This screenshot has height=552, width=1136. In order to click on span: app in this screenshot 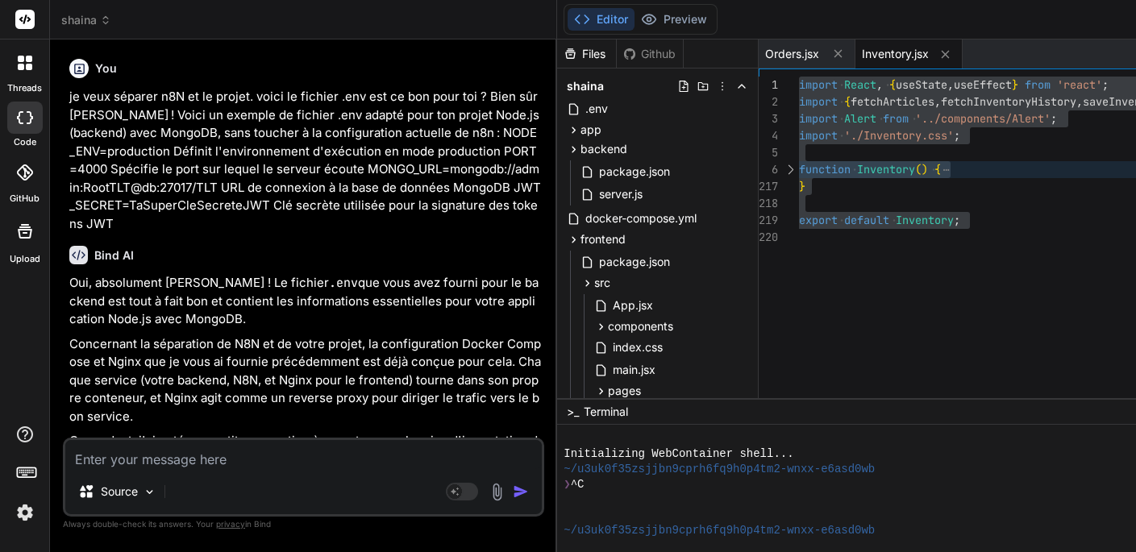, I will do `click(591, 130)`.